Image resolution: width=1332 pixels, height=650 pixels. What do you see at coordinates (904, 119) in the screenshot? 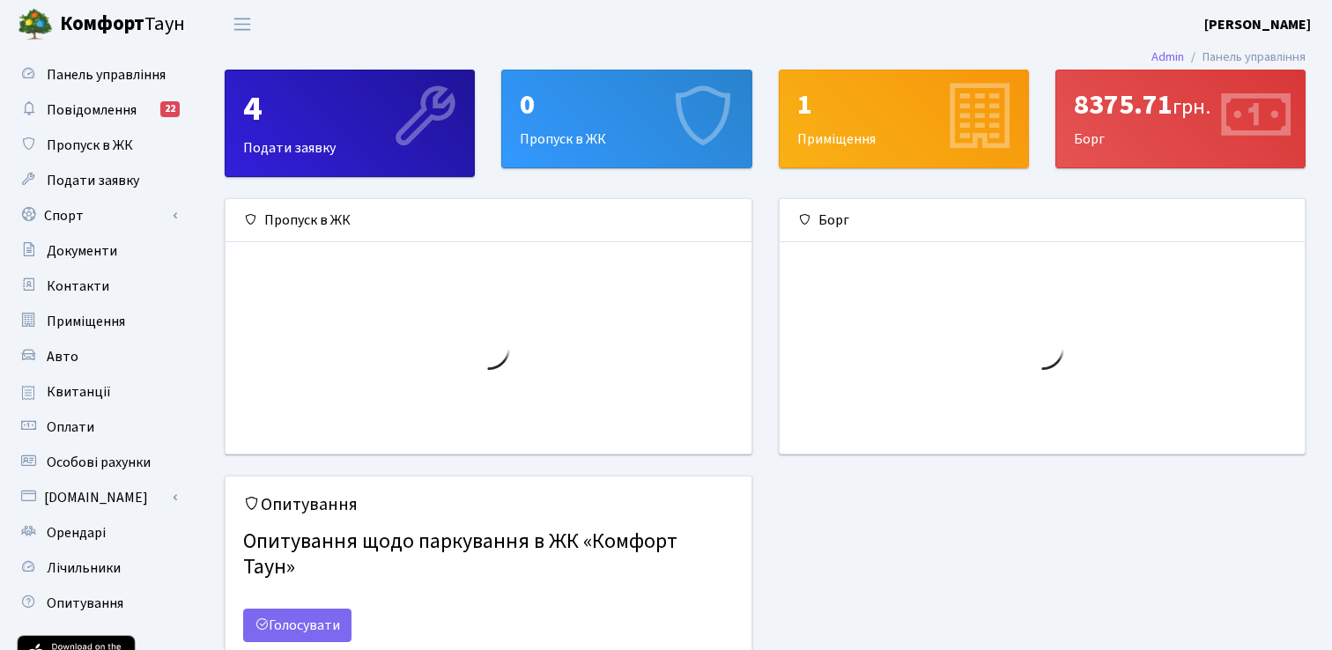
I see `a: 1Приміщення` at bounding box center [904, 119].